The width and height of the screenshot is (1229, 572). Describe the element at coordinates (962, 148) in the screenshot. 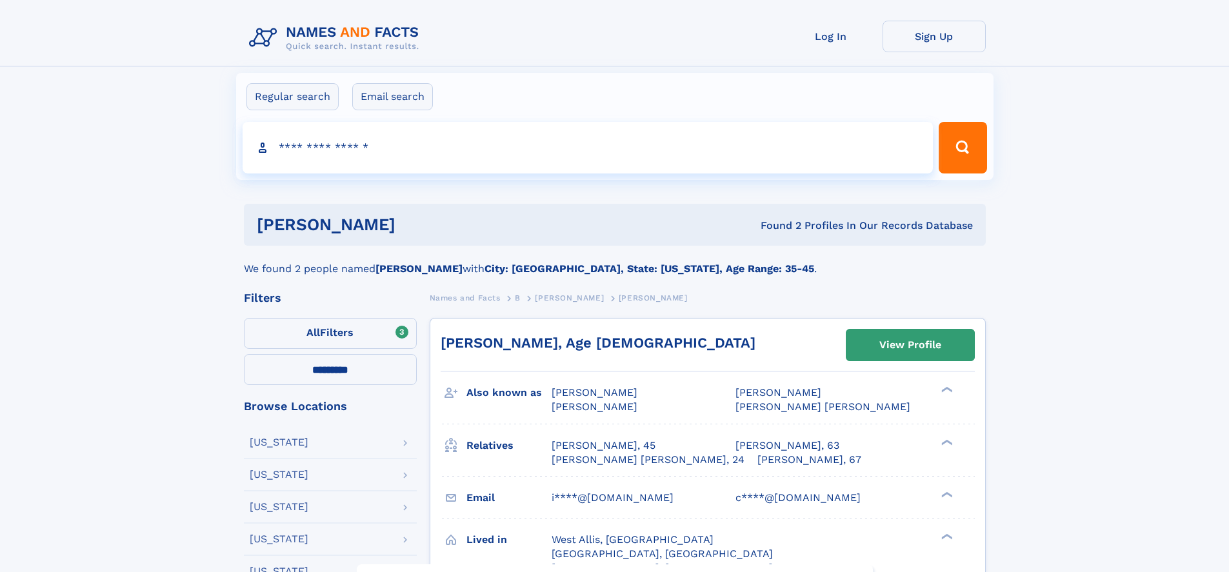

I see `button: Search Button` at that location.